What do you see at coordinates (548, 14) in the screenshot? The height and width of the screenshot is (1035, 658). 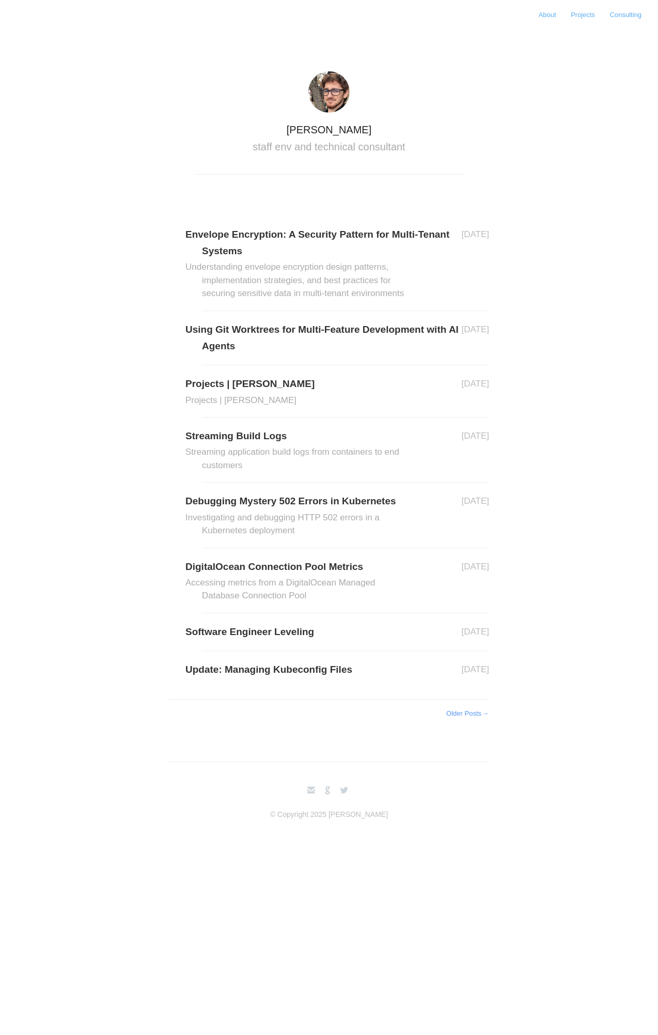 I see `a: About` at bounding box center [548, 14].